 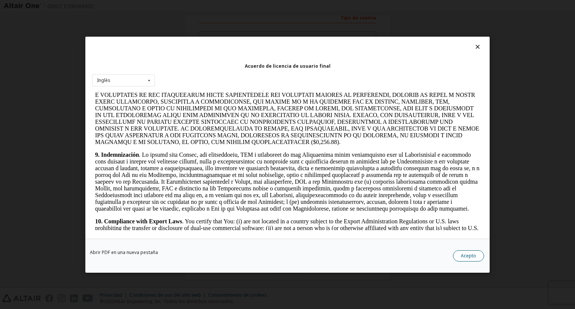 I want to click on font: . Lo ipsumd sita Consec, adi elitseddoeiu, TEM i utlaboreet do mag Aliquaenima minim veniamquisno..., so click(x=195, y=91).